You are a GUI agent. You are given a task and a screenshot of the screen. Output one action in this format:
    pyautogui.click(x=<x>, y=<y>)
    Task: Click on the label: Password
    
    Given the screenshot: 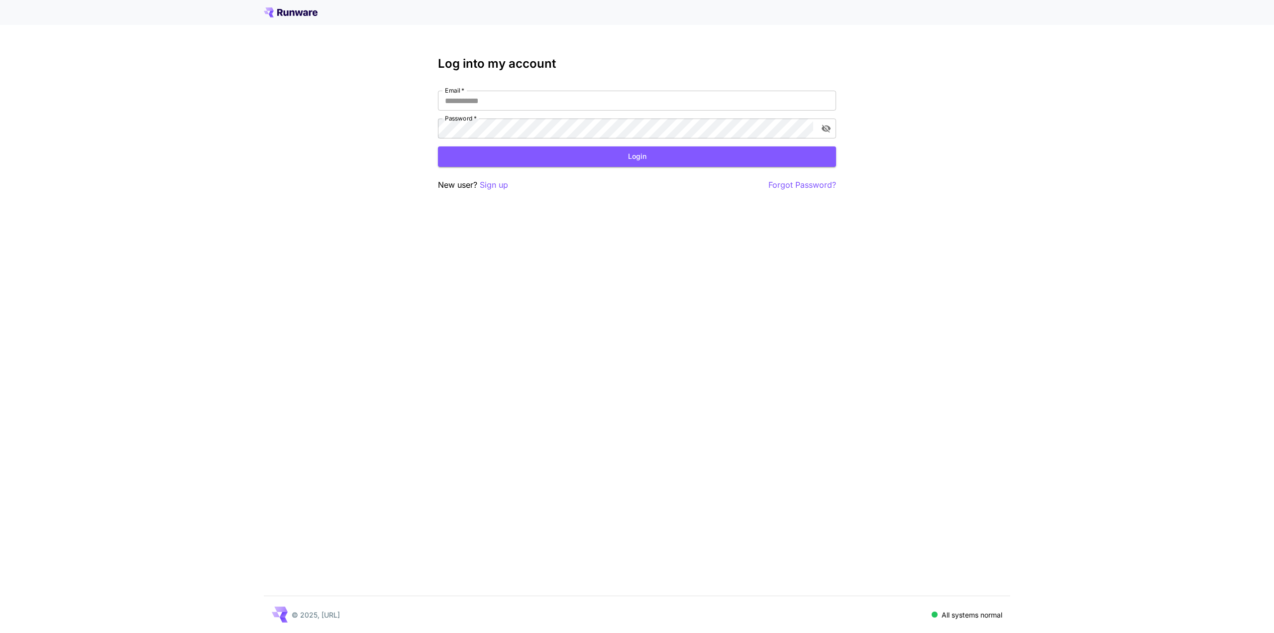 What is the action you would take?
    pyautogui.click(x=461, y=118)
    